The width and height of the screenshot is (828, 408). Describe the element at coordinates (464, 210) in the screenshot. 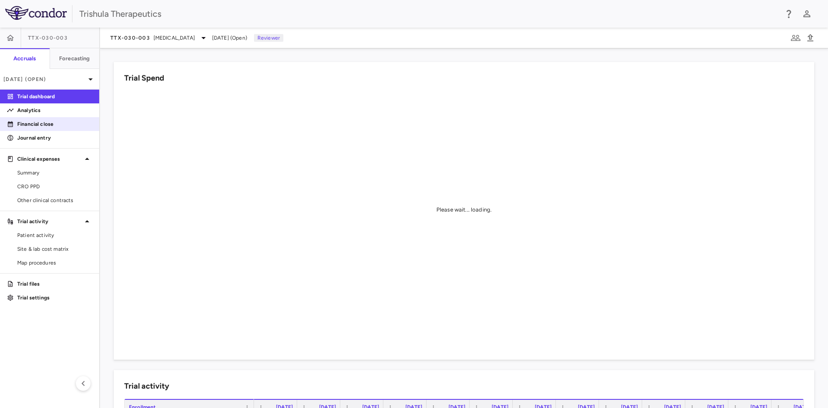

I see `div: Please wait... loading.` at that location.